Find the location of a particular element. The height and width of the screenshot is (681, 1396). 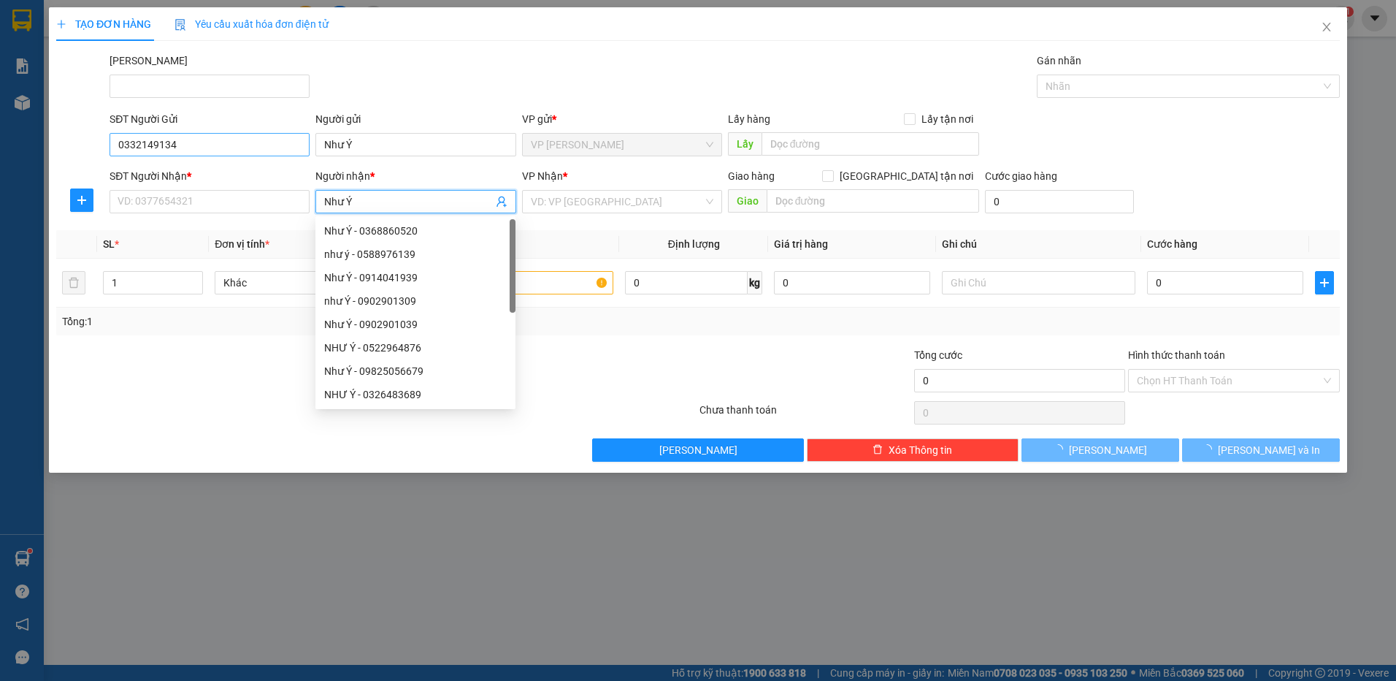

div: Như Ý - 0902901039 is located at coordinates (416, 324).